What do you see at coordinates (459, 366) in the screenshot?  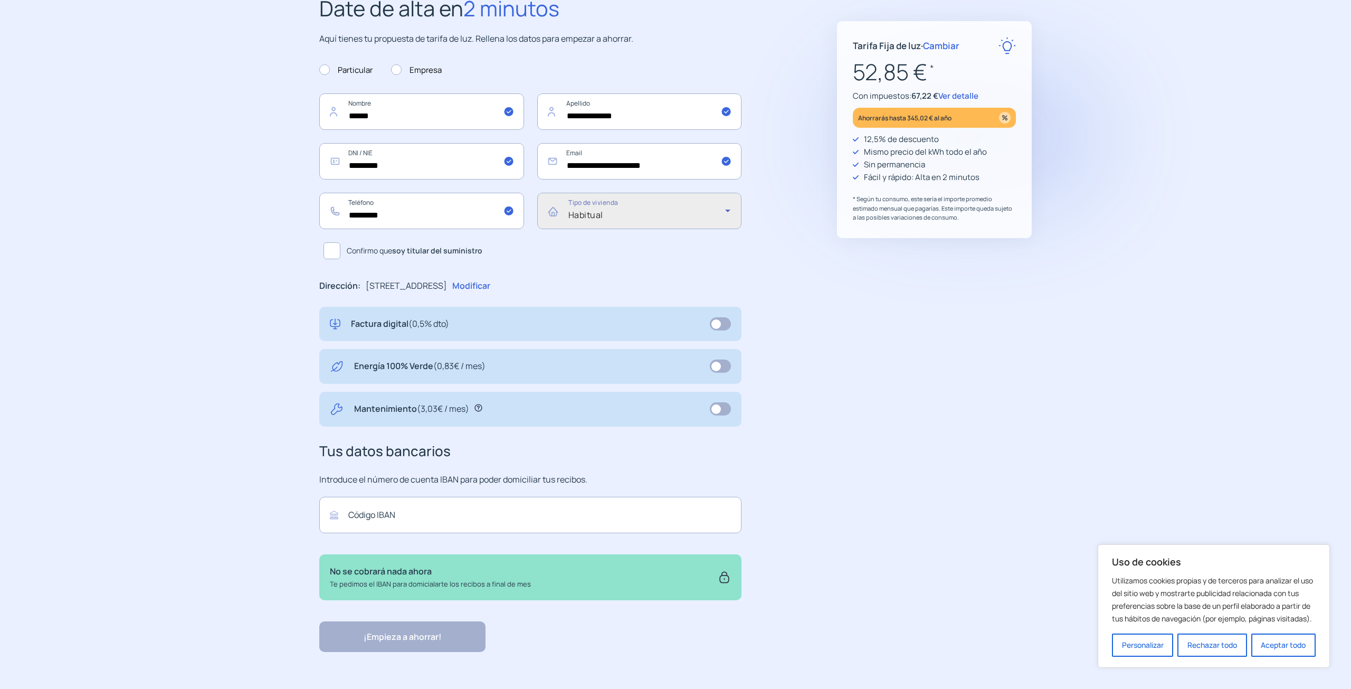 I see `span: (0,83€ / mes)` at bounding box center [459, 366].